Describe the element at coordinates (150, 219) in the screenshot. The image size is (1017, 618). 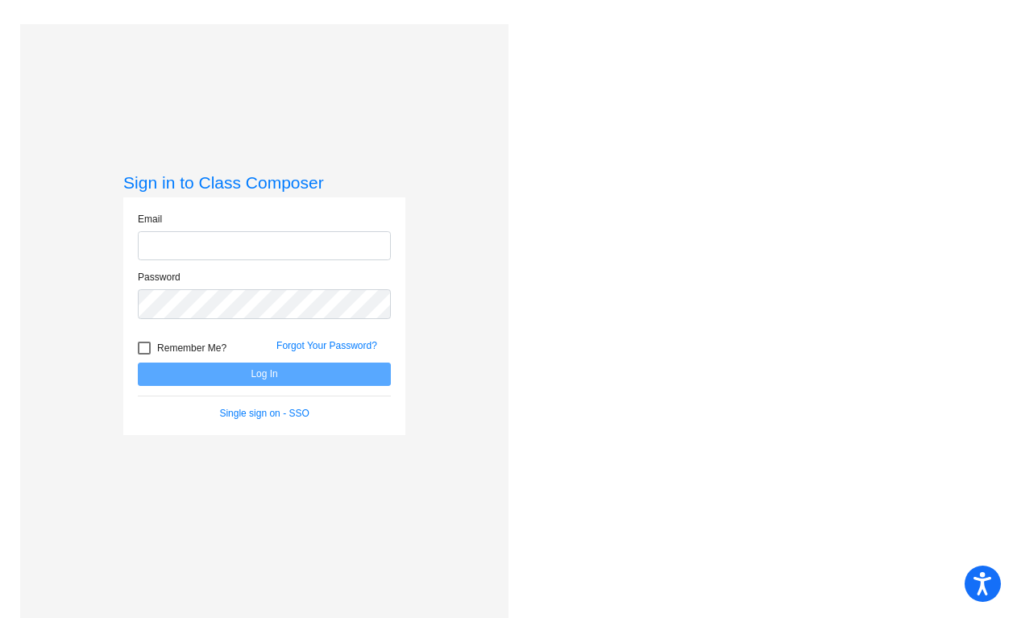
I see `label: Email` at that location.